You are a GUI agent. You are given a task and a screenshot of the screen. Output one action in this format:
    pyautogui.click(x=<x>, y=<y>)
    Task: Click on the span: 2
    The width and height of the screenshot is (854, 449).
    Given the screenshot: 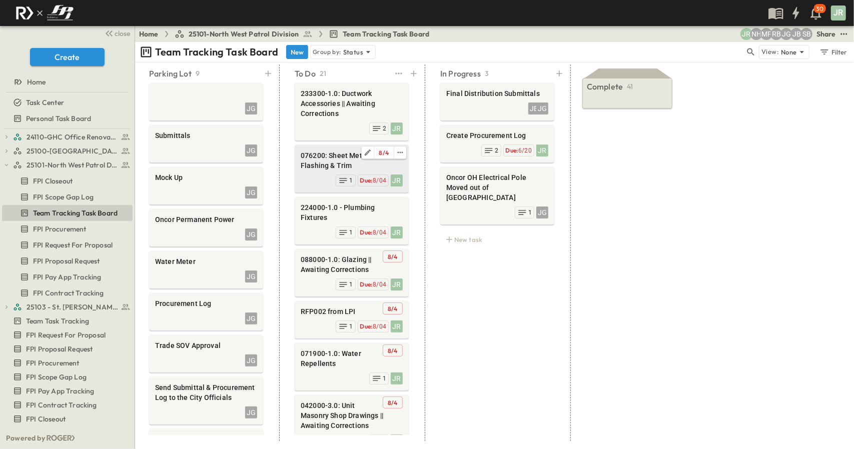 What is the action you would take?
    pyautogui.click(x=384, y=129)
    